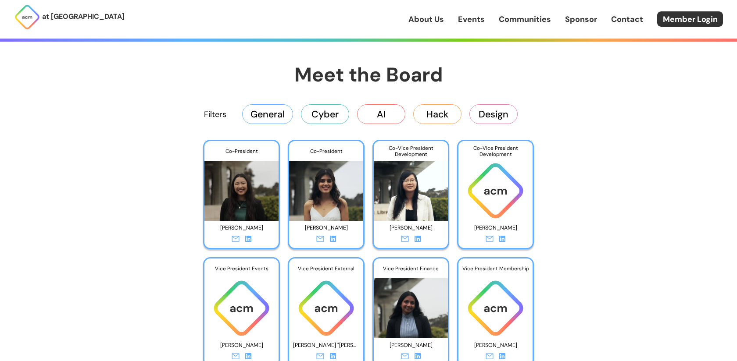 The image size is (737, 361). What do you see at coordinates (437, 114) in the screenshot?
I see `button: Hack` at bounding box center [437, 114].